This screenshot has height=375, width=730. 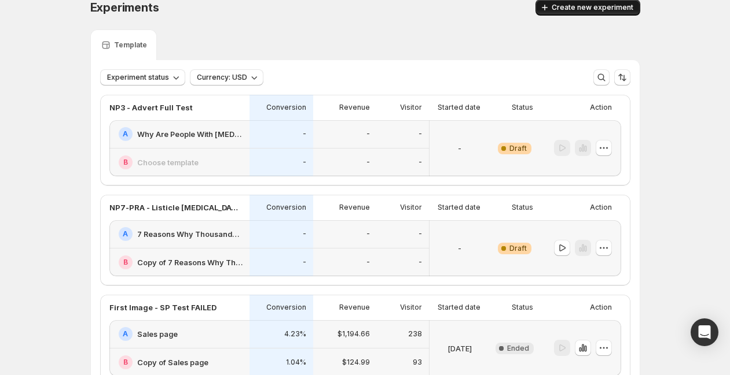 What do you see at coordinates (353, 334) in the screenshot?
I see `p: $1,194.66` at bounding box center [353, 334].